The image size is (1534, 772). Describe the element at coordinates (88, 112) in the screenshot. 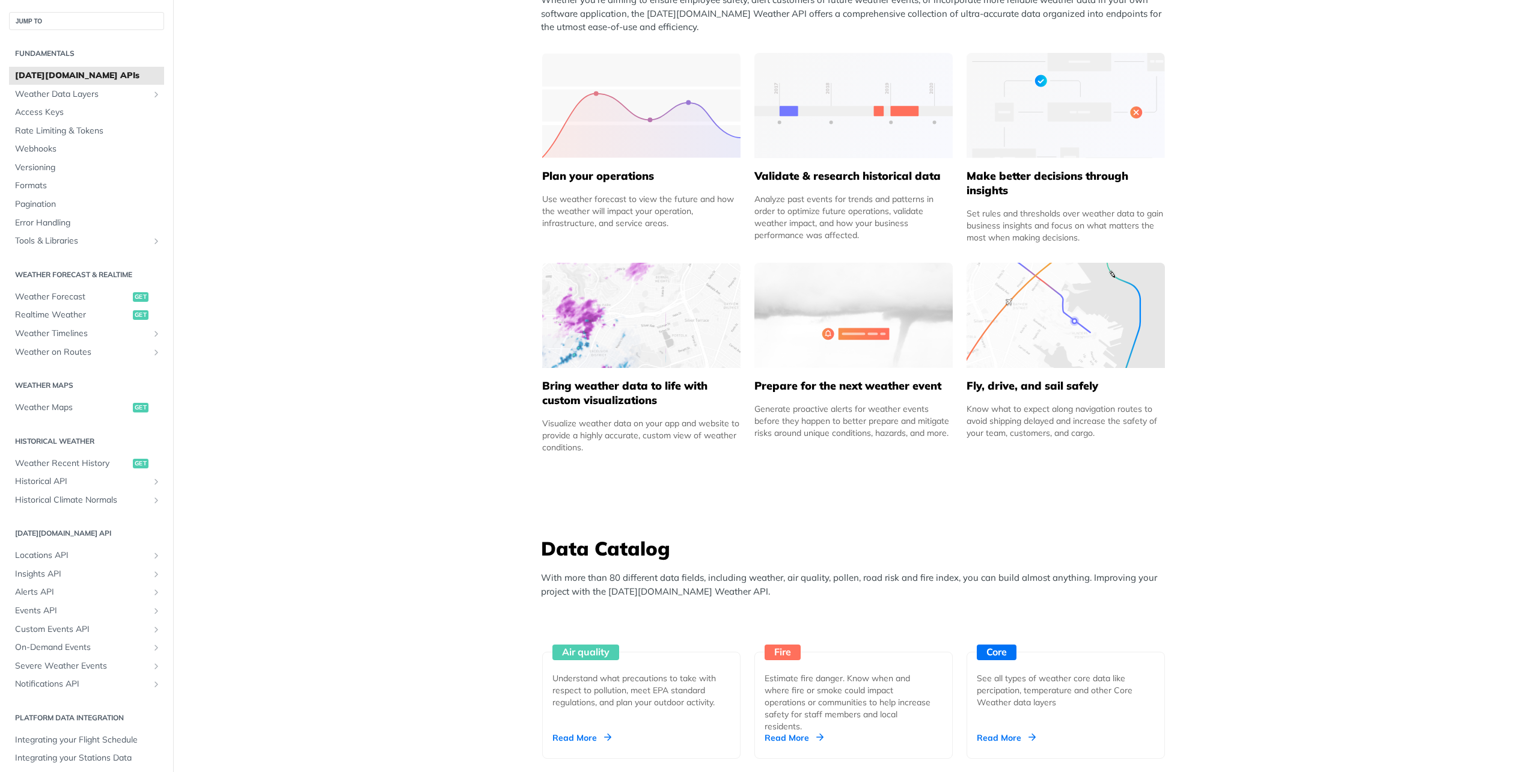

I see `span: Access Keys` at that location.